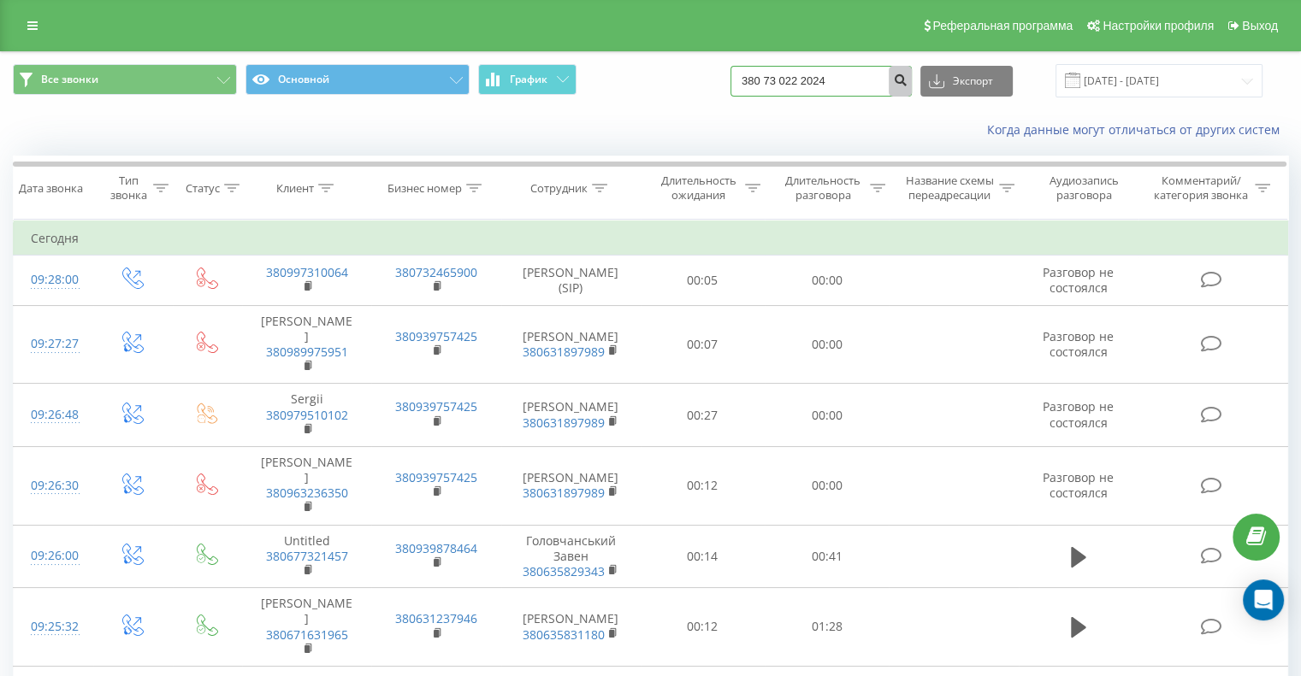 The height and width of the screenshot is (676, 1301). Describe the element at coordinates (53, 556) in the screenshot. I see `div: 09:26:00` at that location.